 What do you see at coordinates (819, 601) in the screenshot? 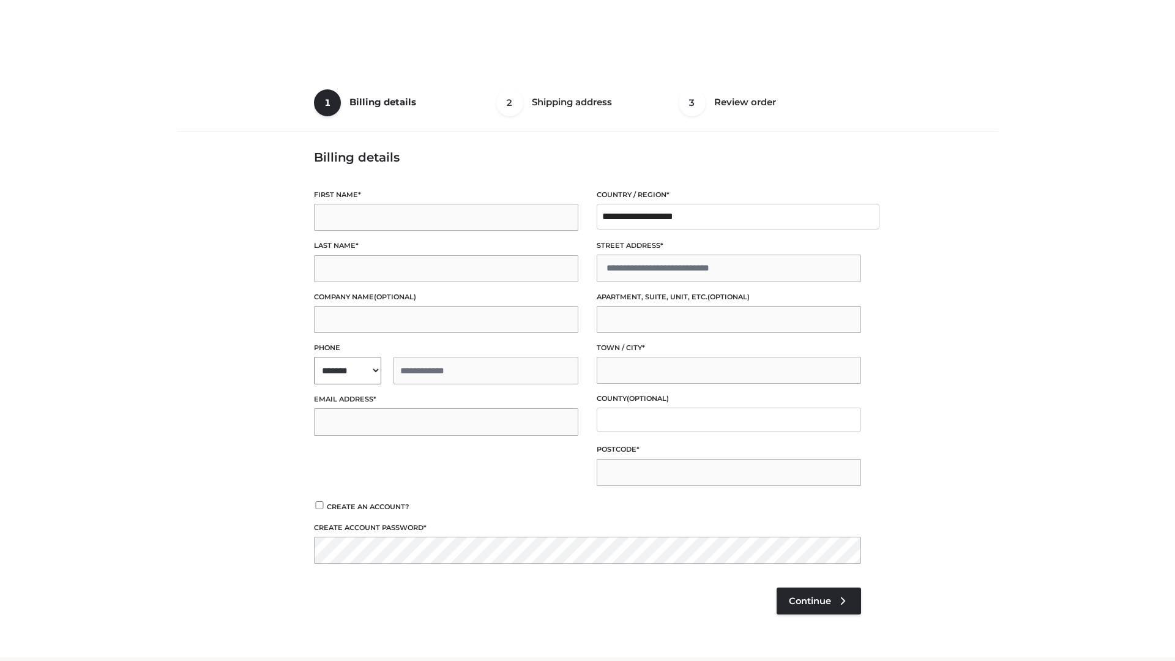
I see `a: Continue` at bounding box center [819, 601].